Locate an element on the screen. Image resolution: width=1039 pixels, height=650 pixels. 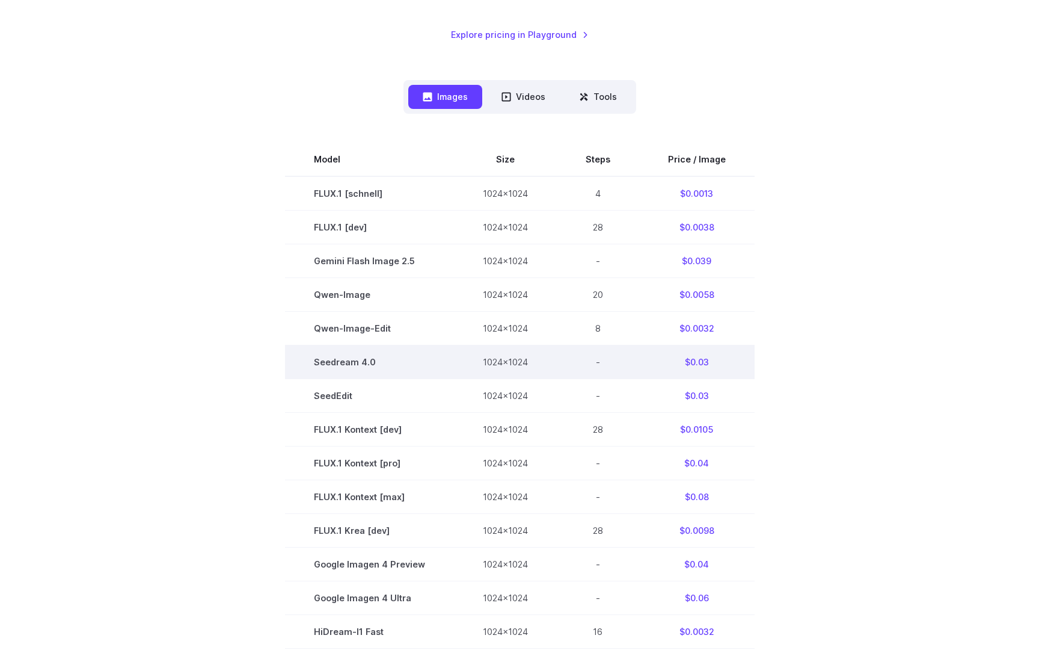
td: Seedream 4.0 is located at coordinates (369, 362).